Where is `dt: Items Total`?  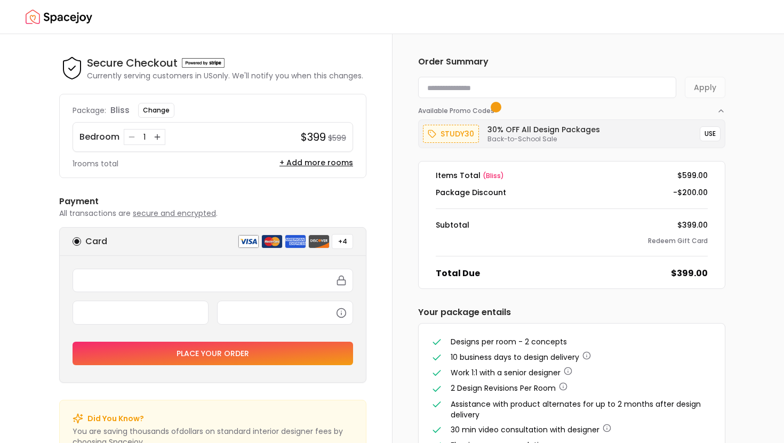
dt: Items Total is located at coordinates (470, 175).